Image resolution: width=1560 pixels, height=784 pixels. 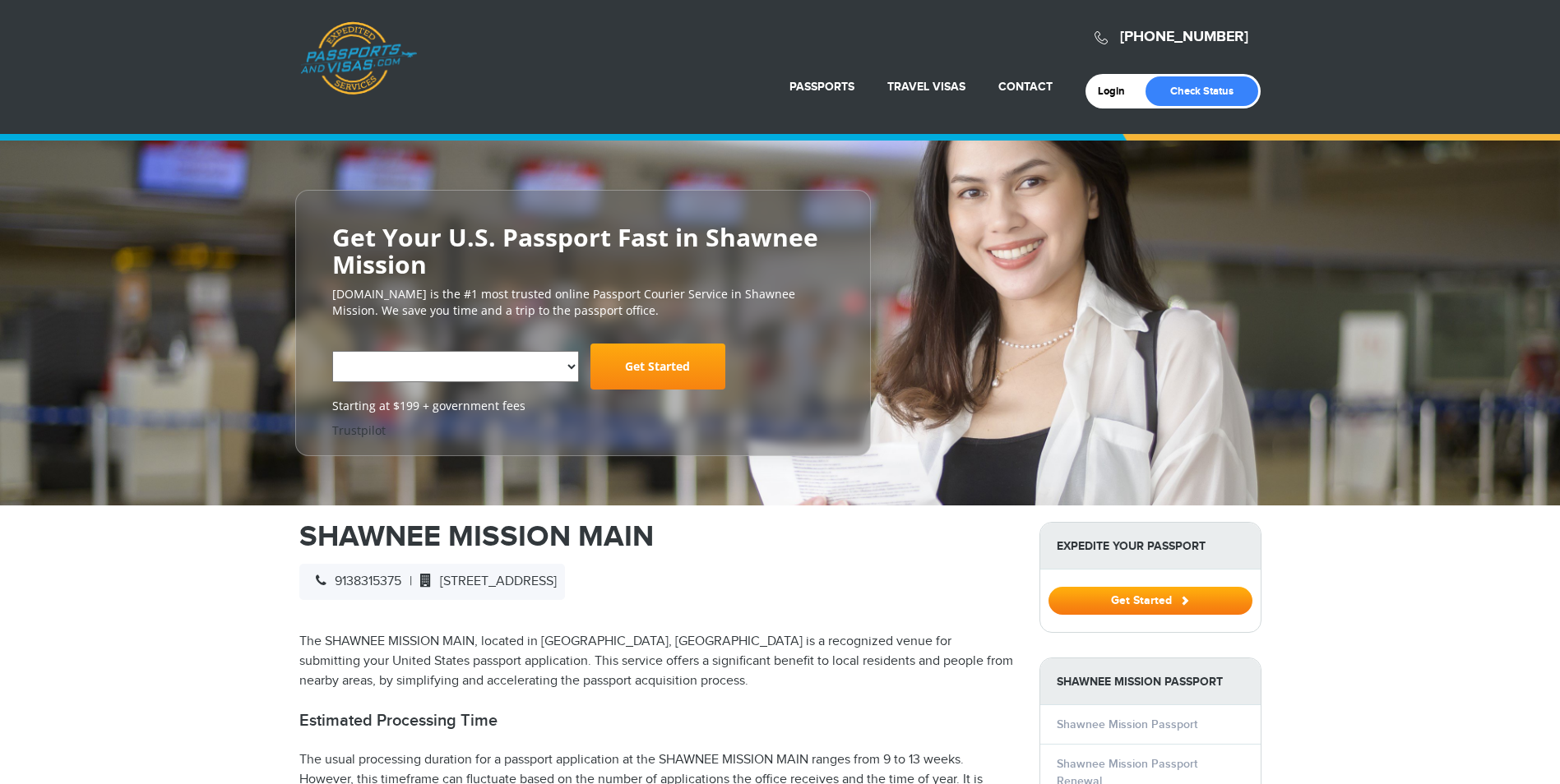 What do you see at coordinates (583, 406) in the screenshot?
I see `span: Starting at $199 + government fees` at bounding box center [583, 406].